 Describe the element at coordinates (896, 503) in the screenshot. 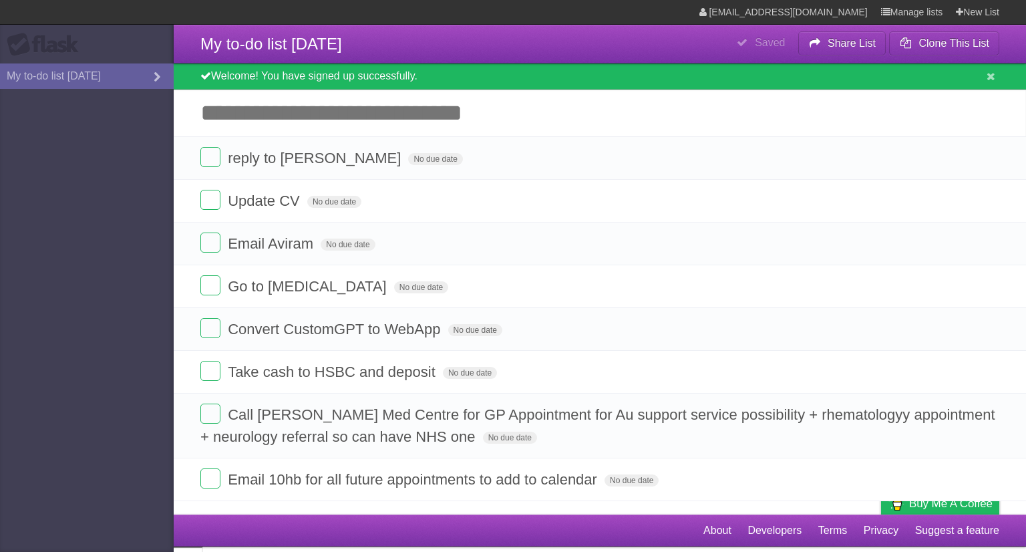

I see `img: Buy me a coffee` at that location.